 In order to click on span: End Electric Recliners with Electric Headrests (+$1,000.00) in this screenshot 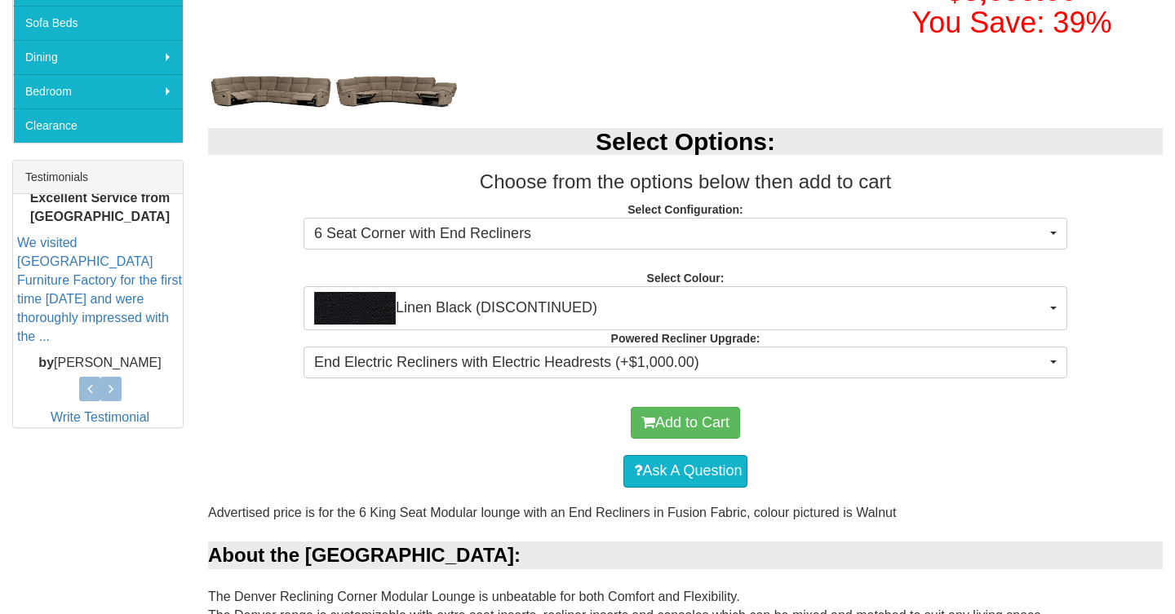, I will do `click(680, 363)`.